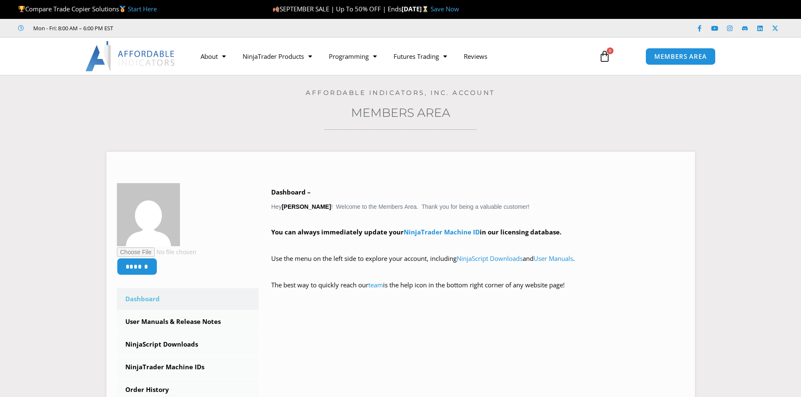 This screenshot has width=801, height=397. What do you see at coordinates (188, 368) in the screenshot?
I see `a: NinjaTrader Machine IDs` at bounding box center [188, 368].